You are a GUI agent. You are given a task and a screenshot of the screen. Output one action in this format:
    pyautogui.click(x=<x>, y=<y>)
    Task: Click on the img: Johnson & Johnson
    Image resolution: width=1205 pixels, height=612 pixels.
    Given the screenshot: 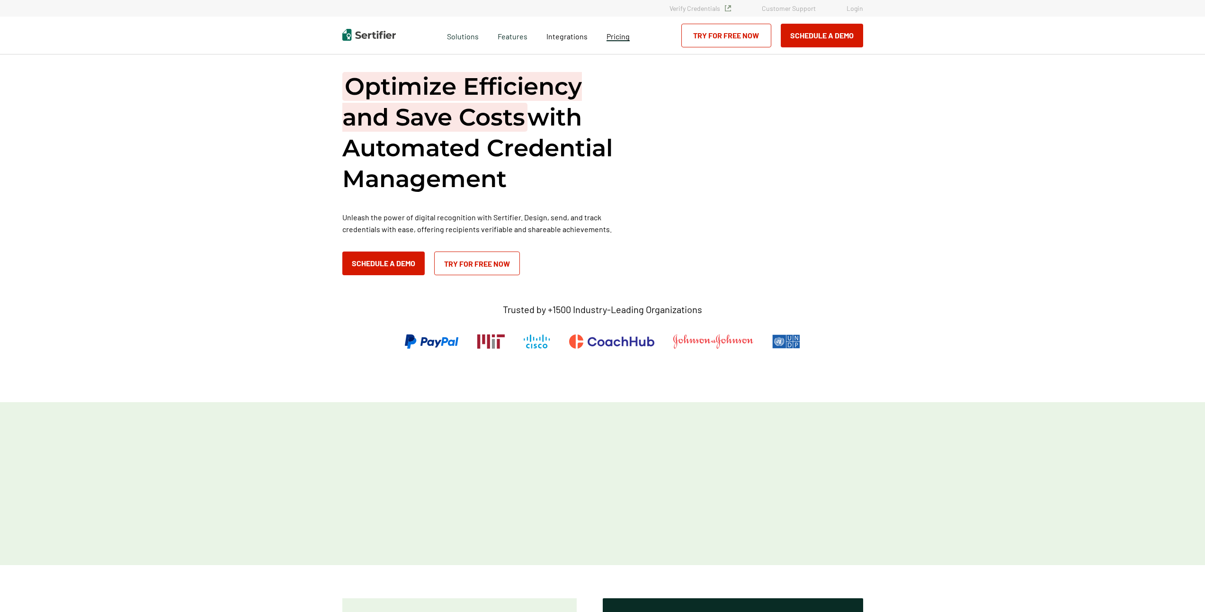 What is the action you would take?
    pyautogui.click(x=713, y=341)
    